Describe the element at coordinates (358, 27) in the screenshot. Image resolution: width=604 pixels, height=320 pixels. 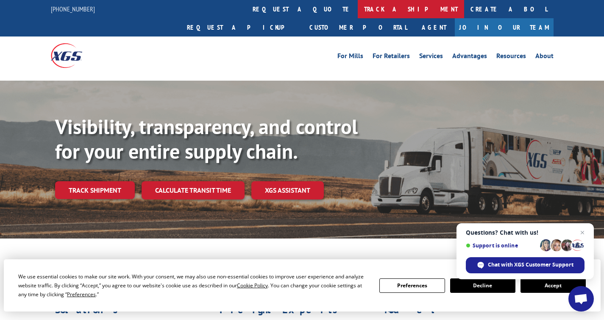
I see `a: Customer Portal` at that location.